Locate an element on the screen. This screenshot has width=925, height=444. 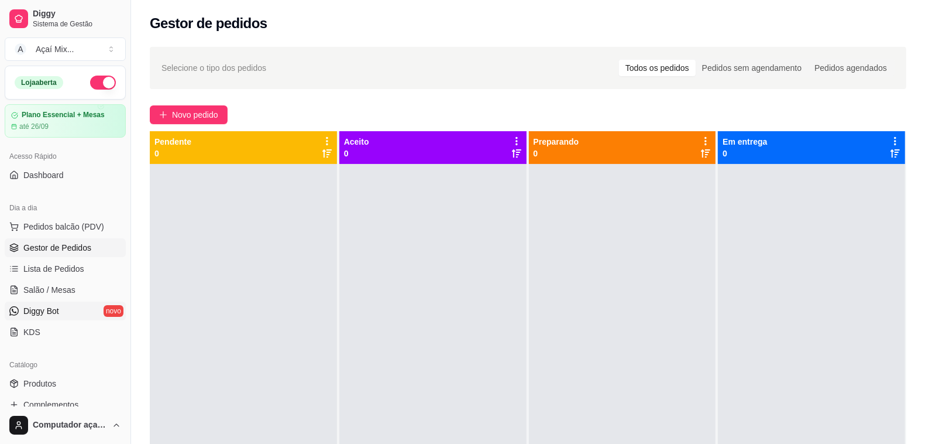
a: KDS is located at coordinates (65, 332).